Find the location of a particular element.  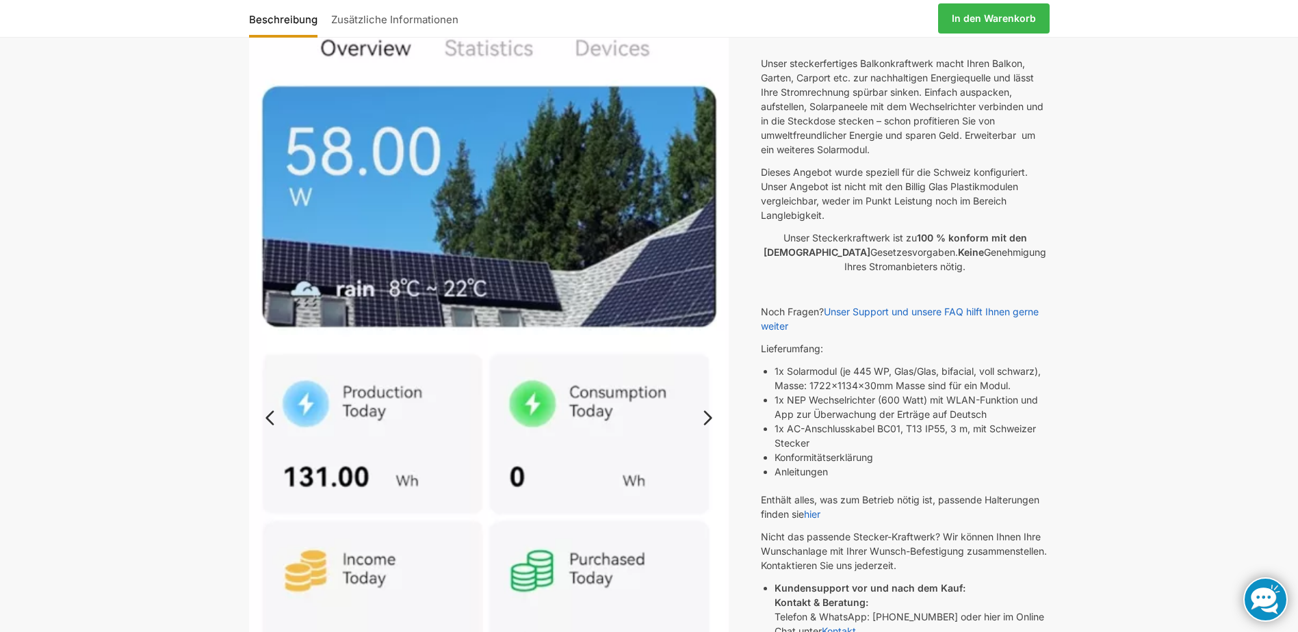

p: Dieses Angebot wurde speziell für die Schweiz konfiguriert. Unser Angebot ist nicht mit den Billi... is located at coordinates (905, 194).